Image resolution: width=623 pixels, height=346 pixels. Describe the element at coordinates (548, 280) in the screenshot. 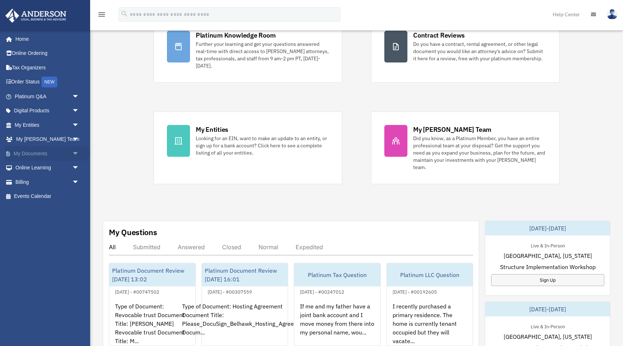

I see `a: Sign Up` at that location.